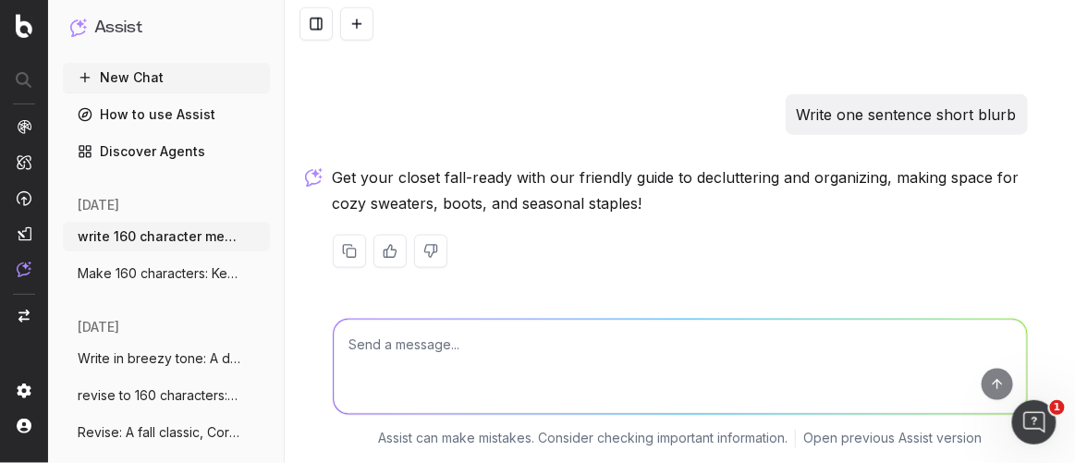 The image size is (1075, 463). I want to click on img: Botify assist logo, so click(313, 177).